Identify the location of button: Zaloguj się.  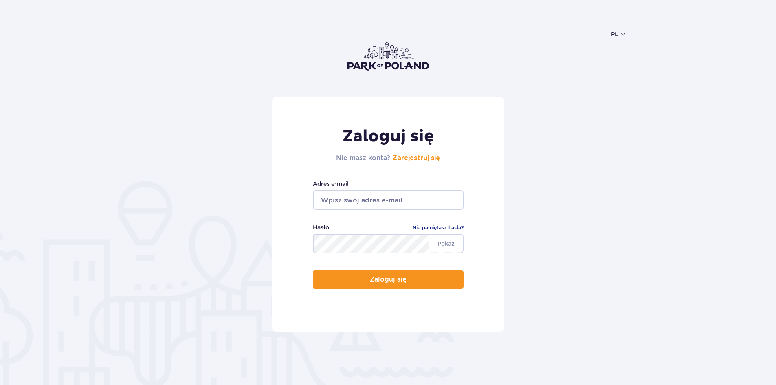
(388, 280).